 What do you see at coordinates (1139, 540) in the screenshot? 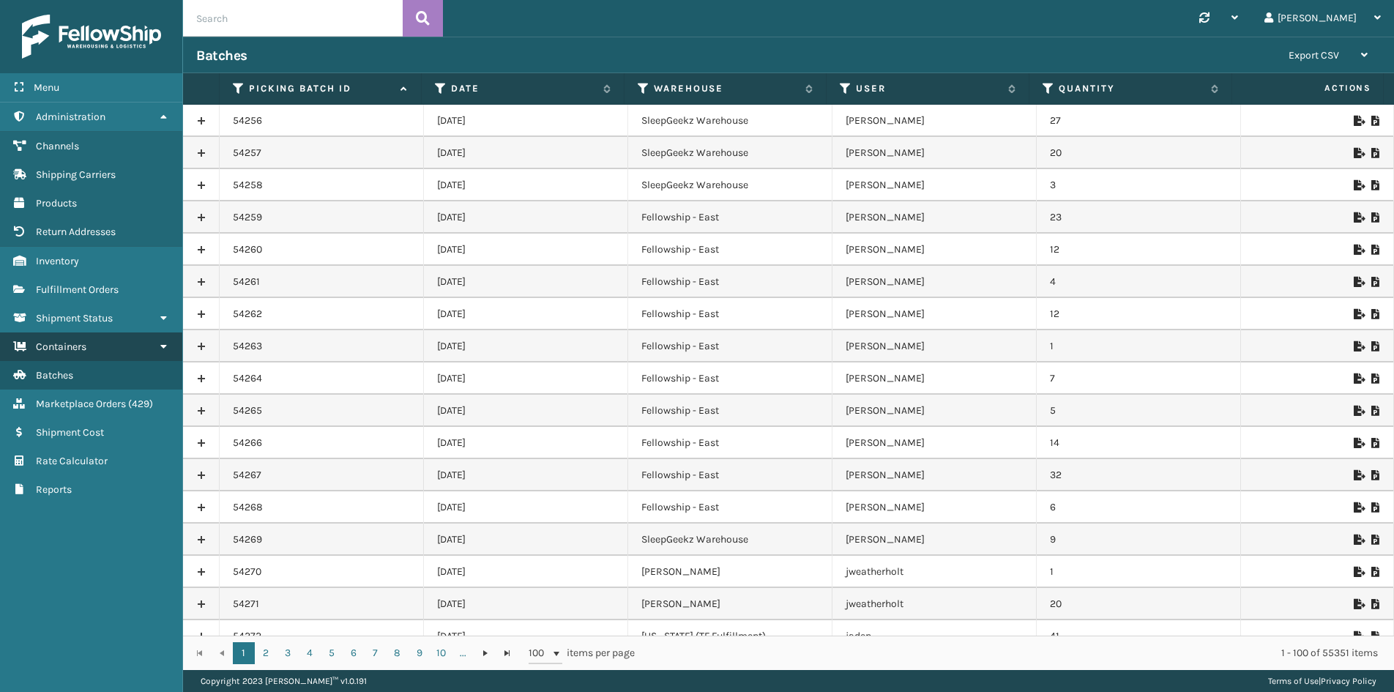
I see `td: 9` at bounding box center [1139, 540].